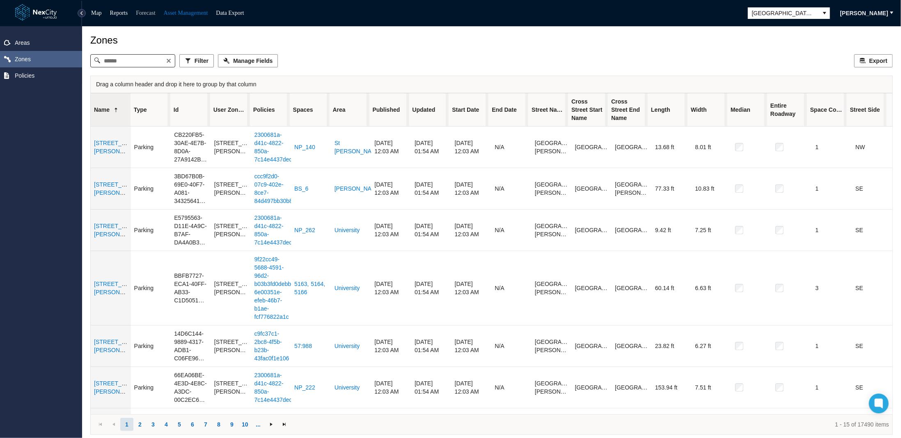 This screenshot has width=901, height=438. Describe the element at coordinates (305, 230) in the screenshot. I see `a: NP_262` at that location.